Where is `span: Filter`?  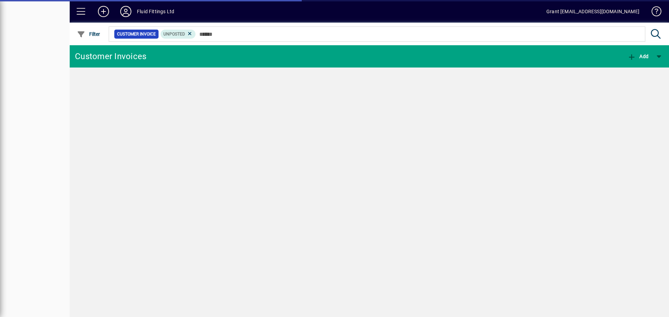
span: Filter is located at coordinates (88, 34).